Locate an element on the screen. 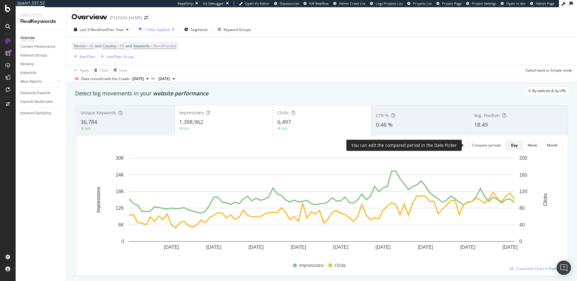  div: More Reports is located at coordinates (31, 81).